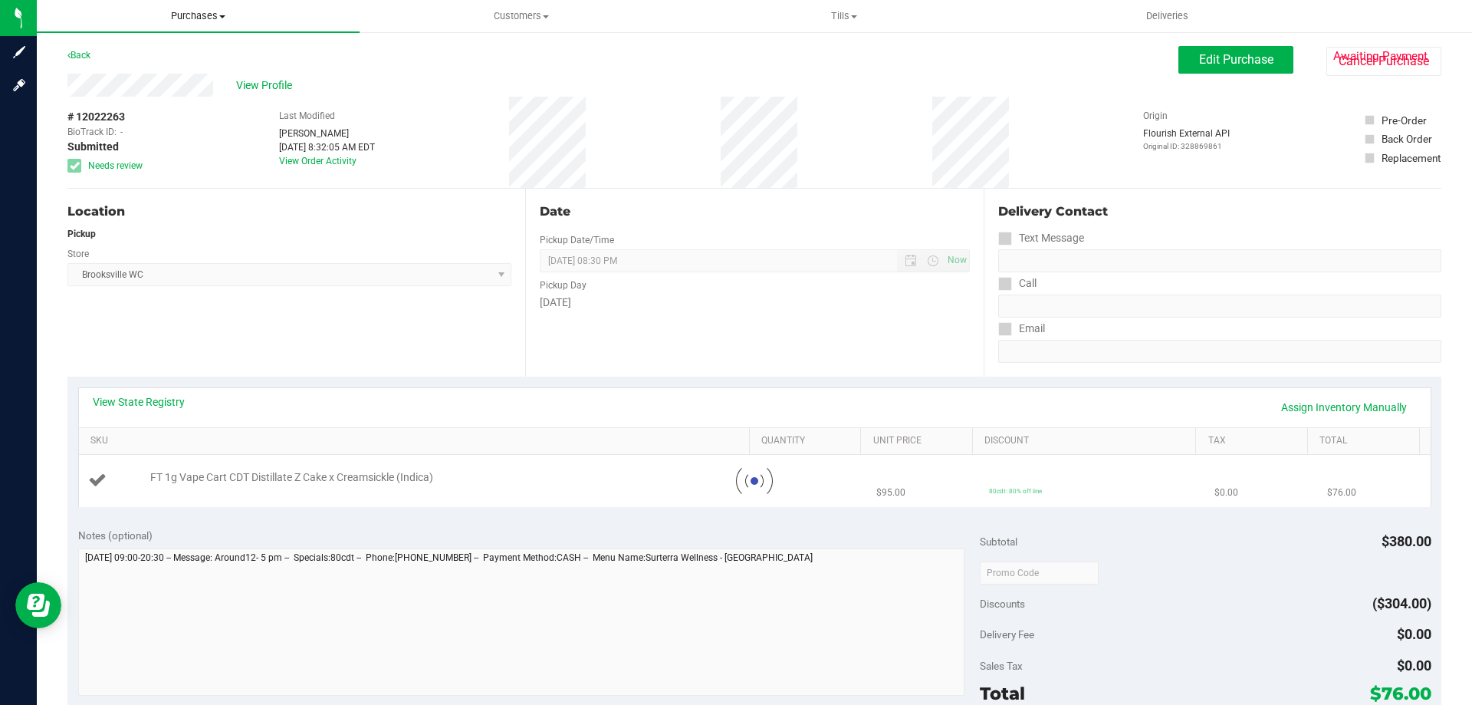  Describe the element at coordinates (1255, 441) in the screenshot. I see `a: Tax` at that location.